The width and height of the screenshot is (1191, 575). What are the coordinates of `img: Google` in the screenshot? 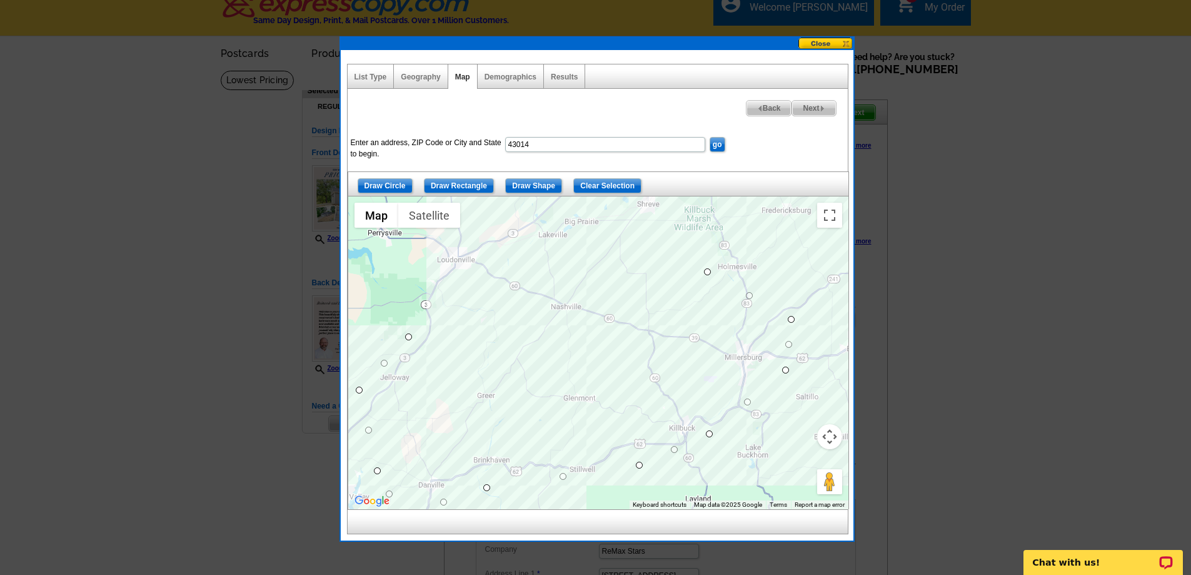 It's located at (372, 501).